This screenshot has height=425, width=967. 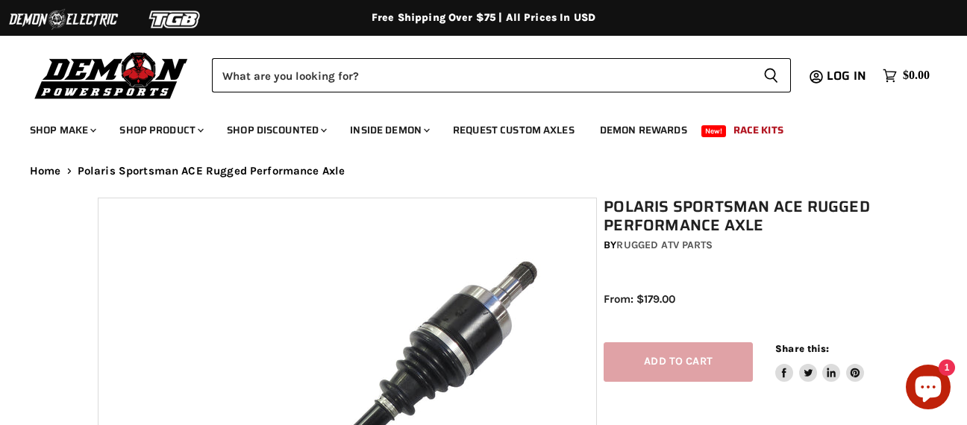 I want to click on a: Shop Discounted, so click(x=275, y=130).